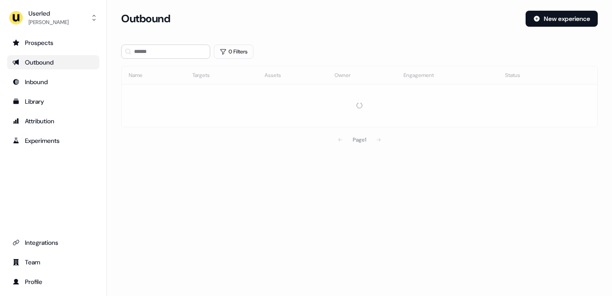  I want to click on button: New experience, so click(562, 19).